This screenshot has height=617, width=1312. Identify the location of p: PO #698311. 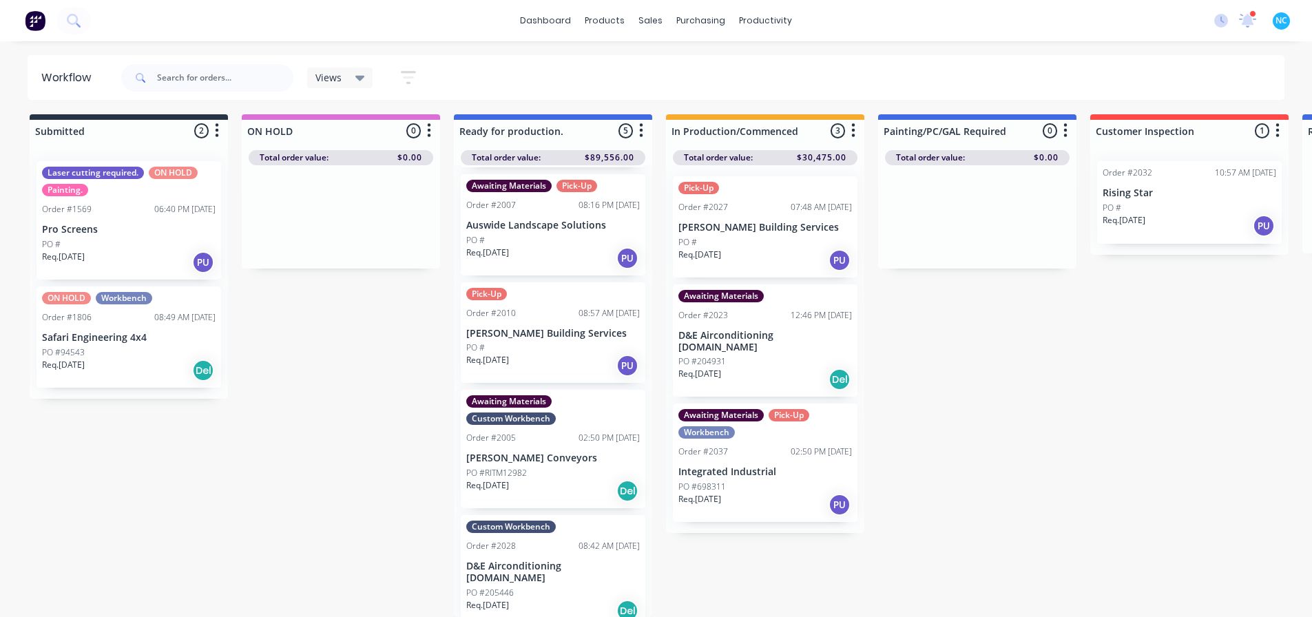
(702, 487).